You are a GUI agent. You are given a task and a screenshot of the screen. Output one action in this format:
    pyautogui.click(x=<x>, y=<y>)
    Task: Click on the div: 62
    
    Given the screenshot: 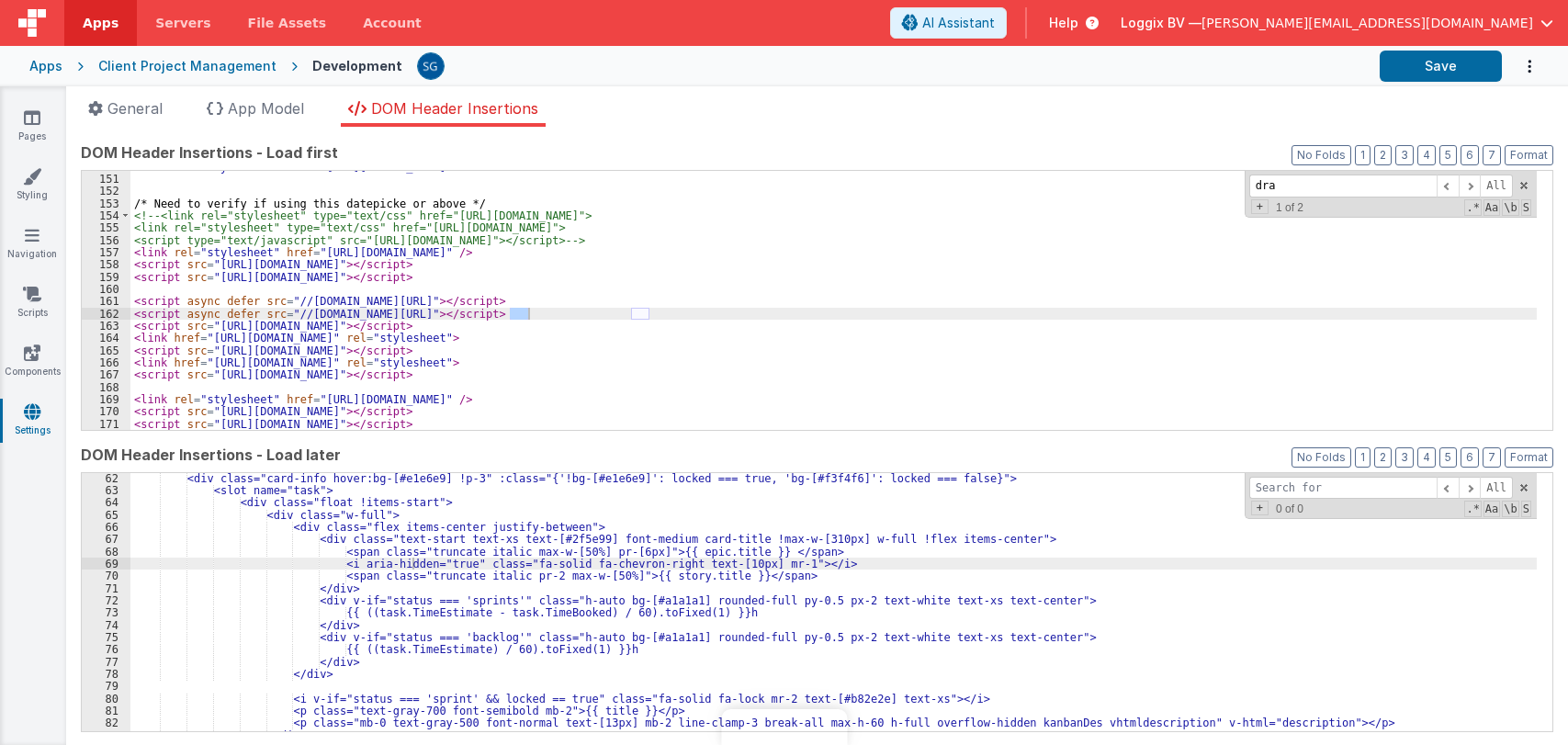 What is the action you would take?
    pyautogui.click(x=106, y=478)
    